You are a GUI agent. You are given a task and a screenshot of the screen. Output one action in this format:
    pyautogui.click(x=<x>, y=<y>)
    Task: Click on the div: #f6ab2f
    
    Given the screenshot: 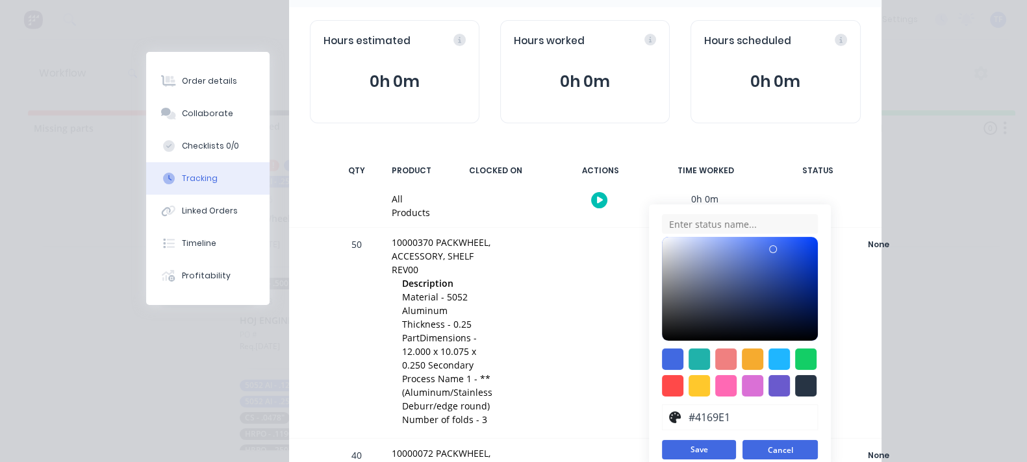 What is the action you would take?
    pyautogui.click(x=752, y=359)
    